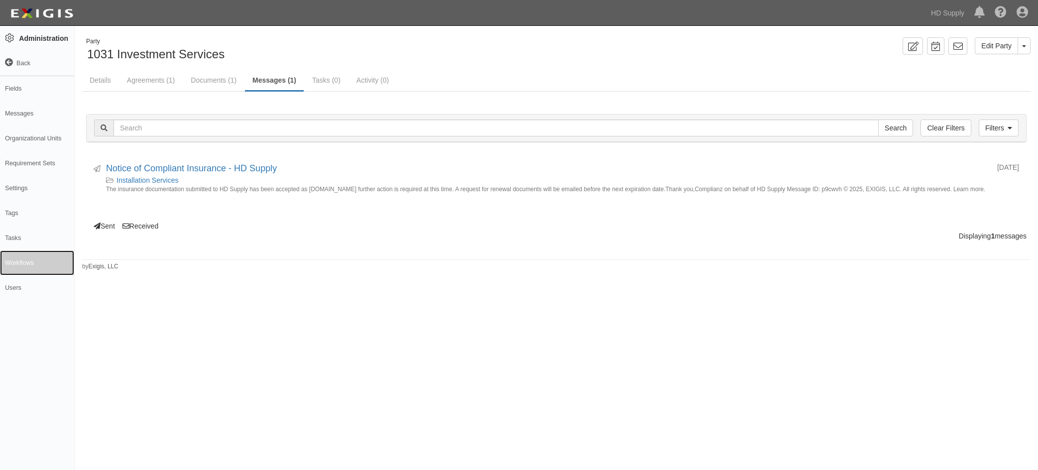 The image size is (1038, 470). Describe the element at coordinates (274, 81) in the screenshot. I see `a: Messages (1)` at that location.